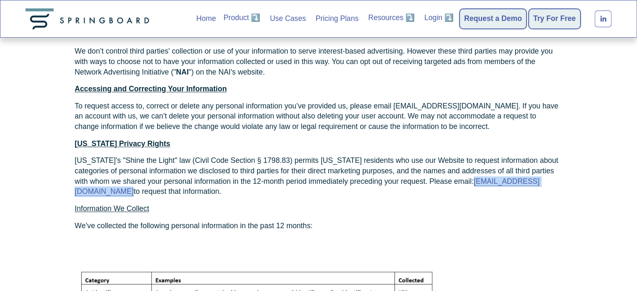 The image size is (637, 291). What do you see at coordinates (89, 19) in the screenshot?
I see `img: Springboard Technologies` at bounding box center [89, 19].